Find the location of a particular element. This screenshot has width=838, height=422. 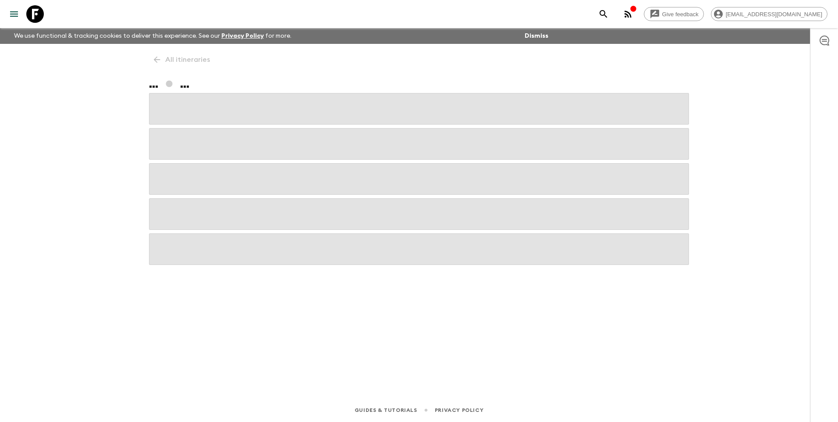

button: menu is located at coordinates (14, 14).